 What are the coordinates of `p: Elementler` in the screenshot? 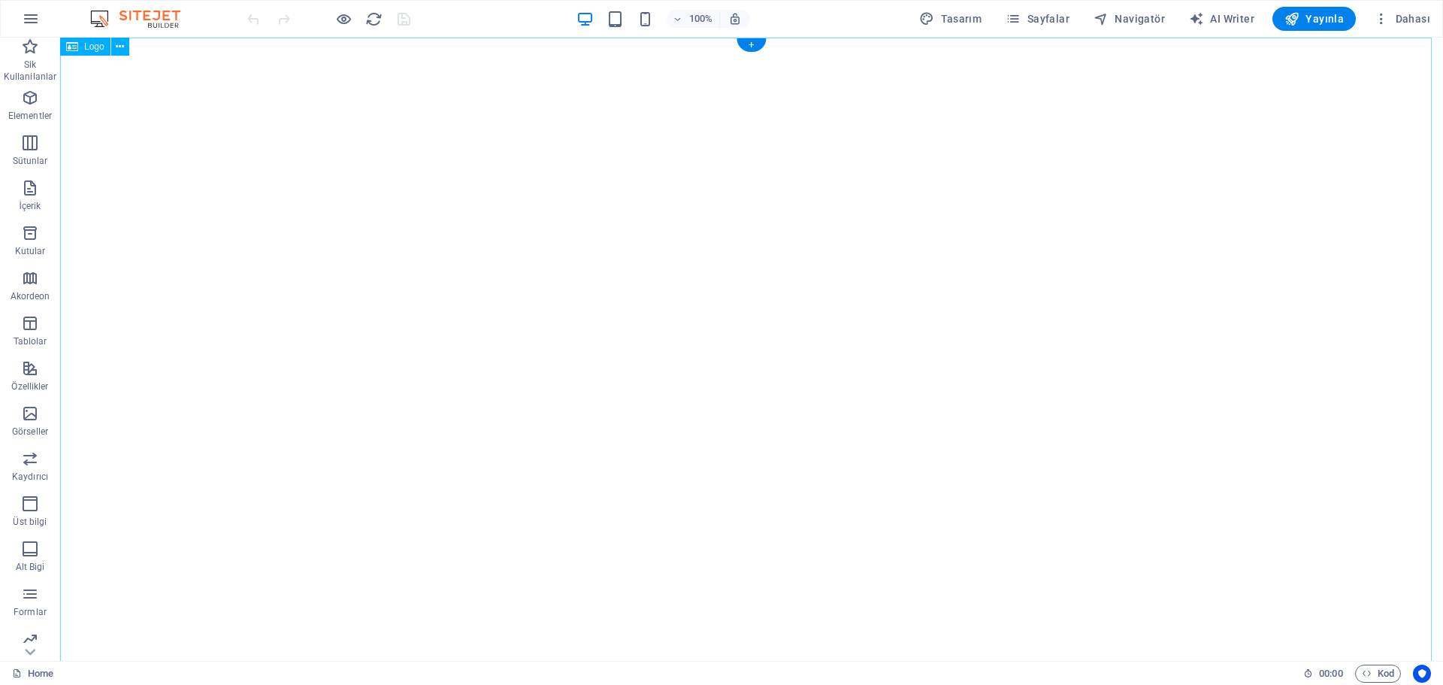 It's located at (30, 116).